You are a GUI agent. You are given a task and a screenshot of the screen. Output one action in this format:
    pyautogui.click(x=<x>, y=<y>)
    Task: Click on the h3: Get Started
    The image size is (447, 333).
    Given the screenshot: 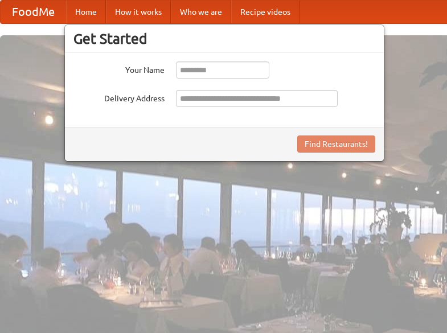 What is the action you would take?
    pyautogui.click(x=224, y=39)
    